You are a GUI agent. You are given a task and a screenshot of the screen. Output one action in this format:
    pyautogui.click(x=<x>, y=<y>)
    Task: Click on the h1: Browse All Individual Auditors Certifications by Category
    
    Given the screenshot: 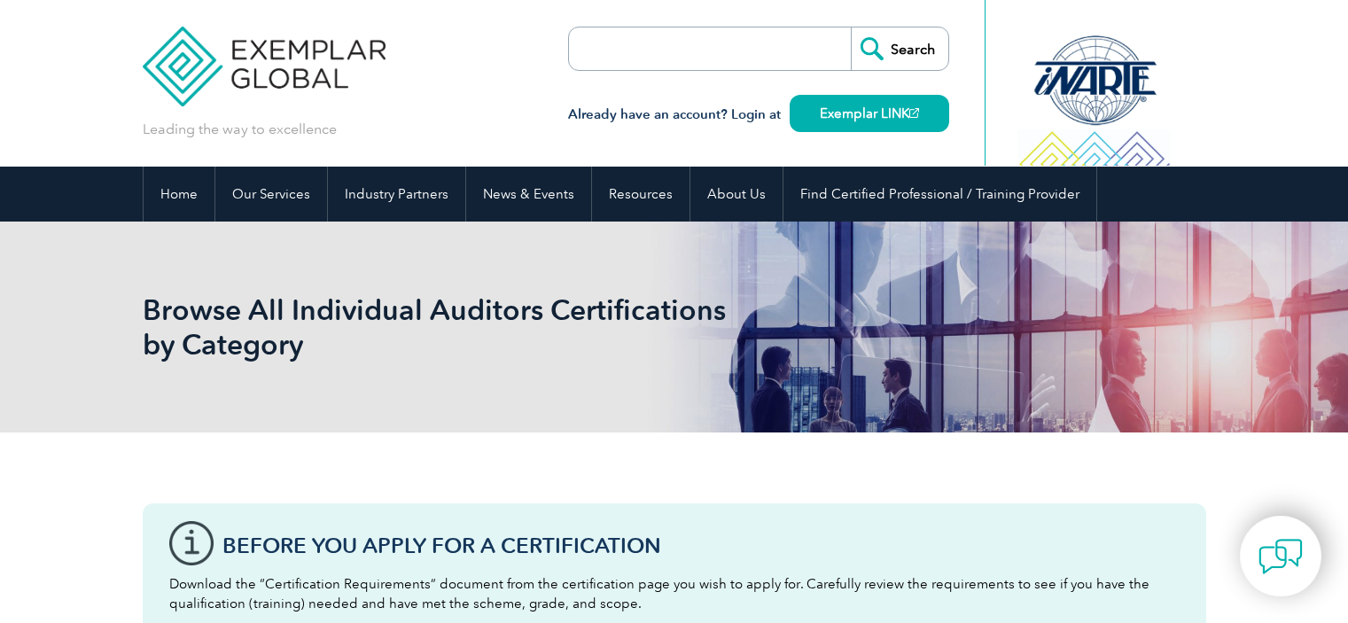 What is the action you would take?
    pyautogui.click(x=483, y=327)
    